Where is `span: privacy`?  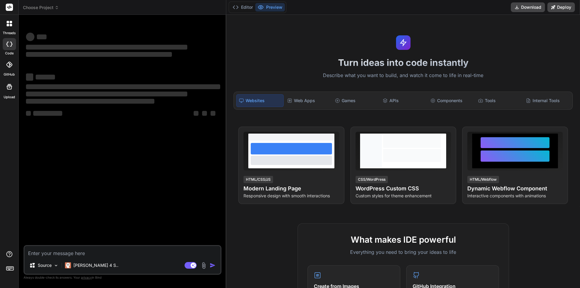 span: privacy is located at coordinates (86, 277).